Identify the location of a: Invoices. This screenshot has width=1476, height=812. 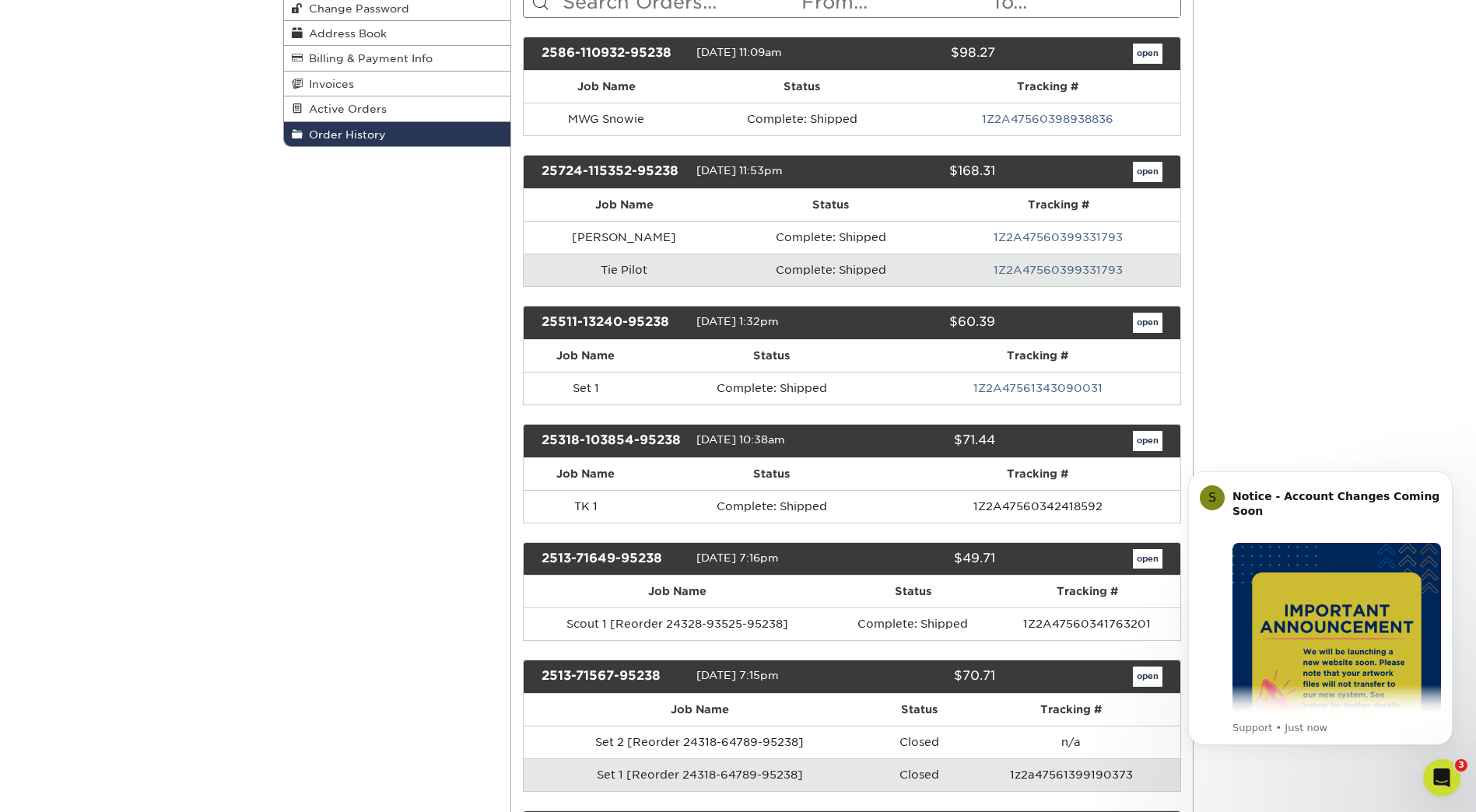
(398, 84).